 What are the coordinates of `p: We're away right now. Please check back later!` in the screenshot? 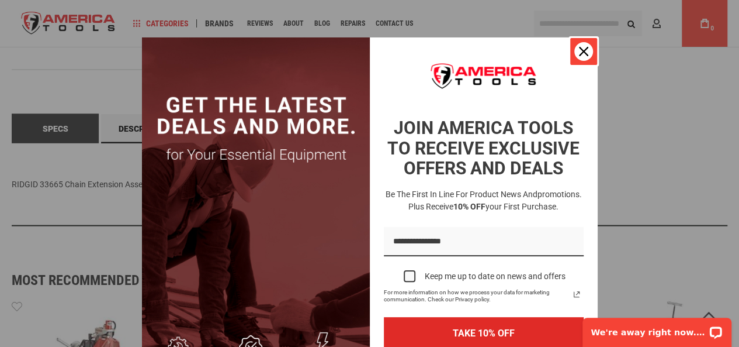 It's located at (74, 22).